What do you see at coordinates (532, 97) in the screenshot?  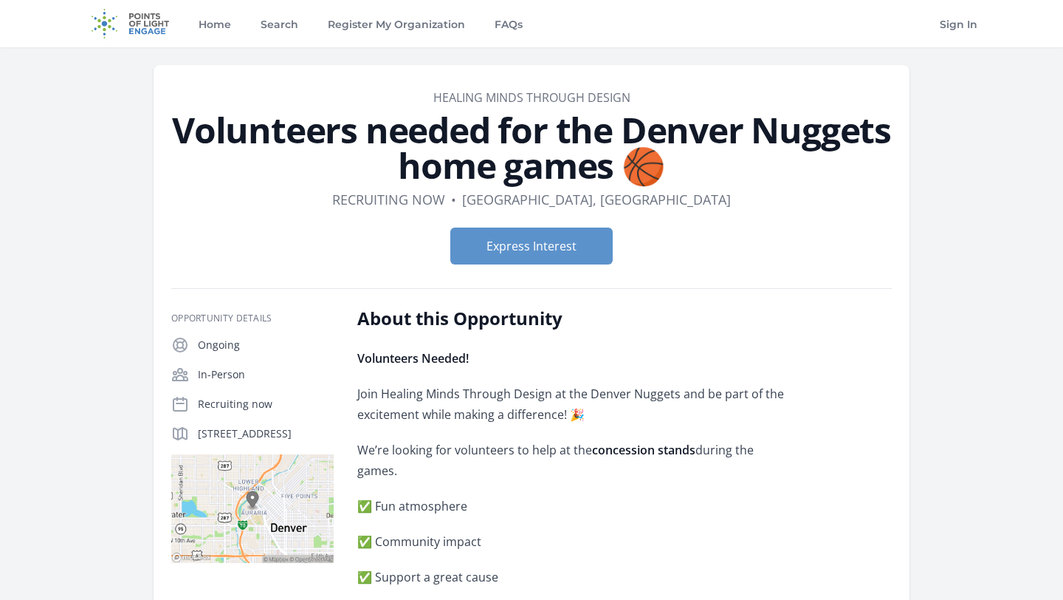 I see `a: Healing Minds Through Design` at bounding box center [532, 97].